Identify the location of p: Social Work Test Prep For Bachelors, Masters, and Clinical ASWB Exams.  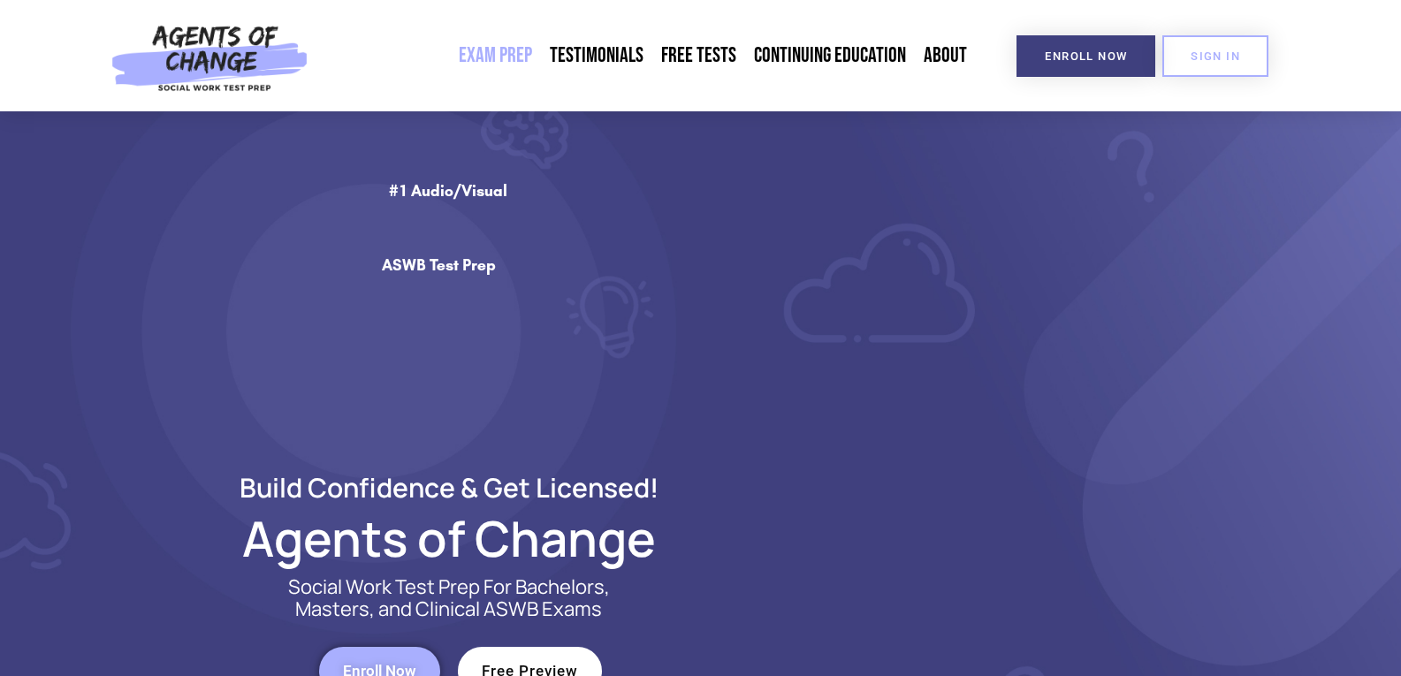
(449, 598).